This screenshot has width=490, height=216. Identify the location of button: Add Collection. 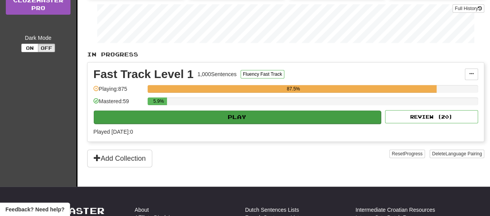
(120, 159).